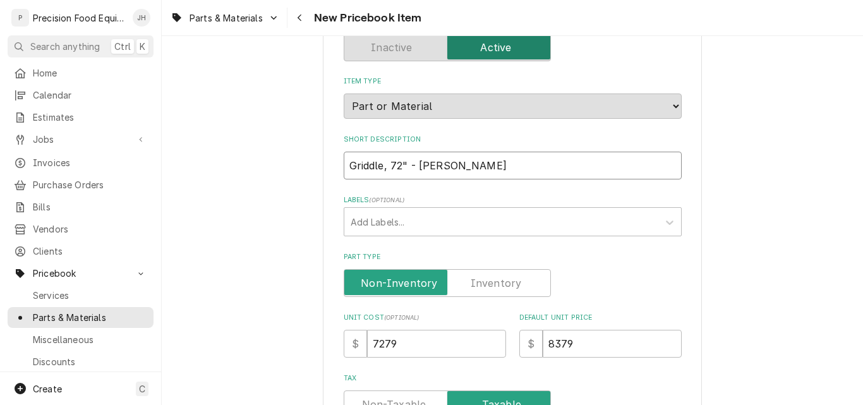  I want to click on span: Services, so click(90, 295).